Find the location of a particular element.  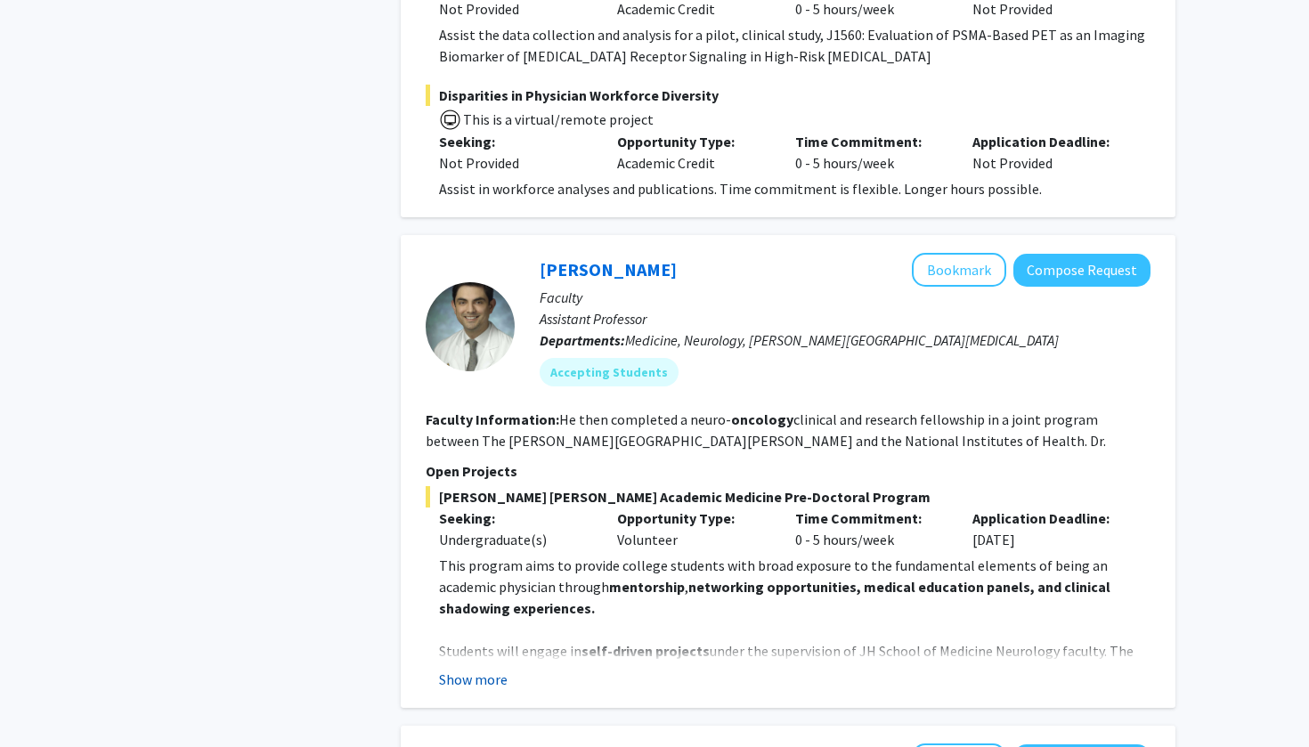

strong: self-driven projects is located at coordinates (645, 651).